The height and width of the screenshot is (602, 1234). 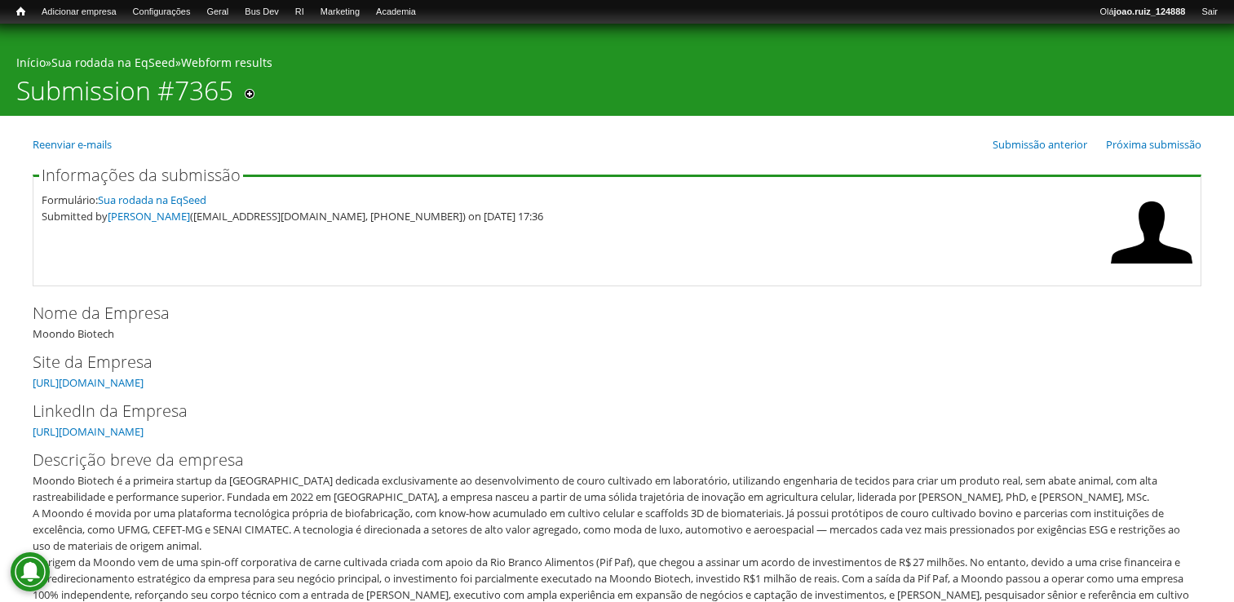 What do you see at coordinates (1152, 233) in the screenshot?
I see `img: Foto de Aline Bruna da Silva` at bounding box center [1152, 233].